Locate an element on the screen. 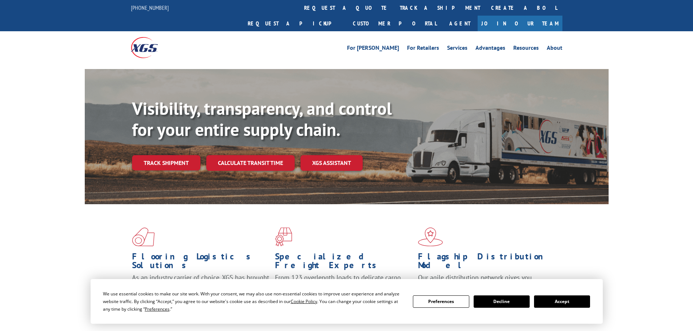 The height and width of the screenshot is (331, 693). a: Customer Portal is located at coordinates (395, 23).